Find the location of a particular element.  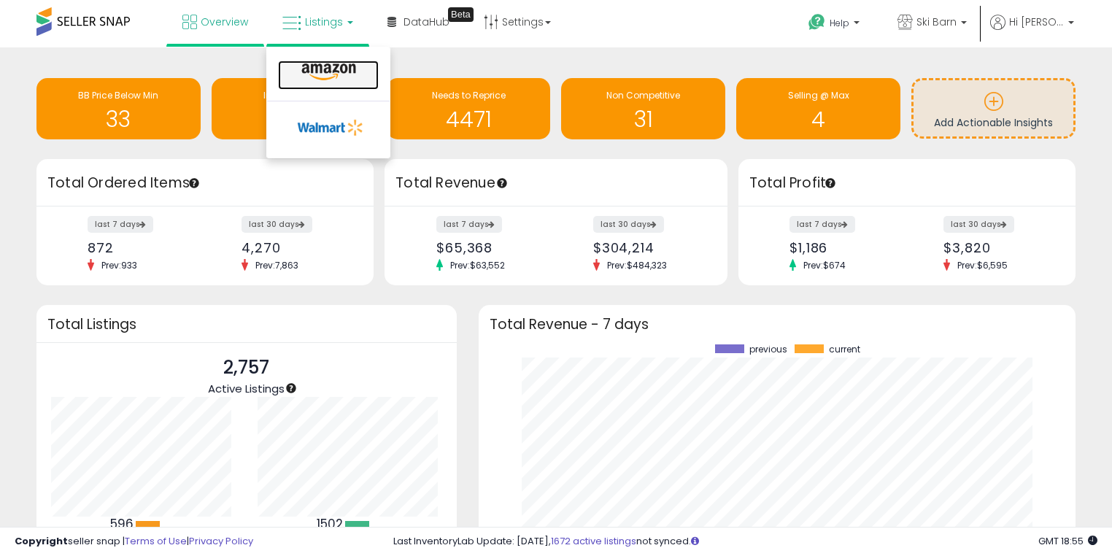

span: Prev: 933 is located at coordinates (119, 265).